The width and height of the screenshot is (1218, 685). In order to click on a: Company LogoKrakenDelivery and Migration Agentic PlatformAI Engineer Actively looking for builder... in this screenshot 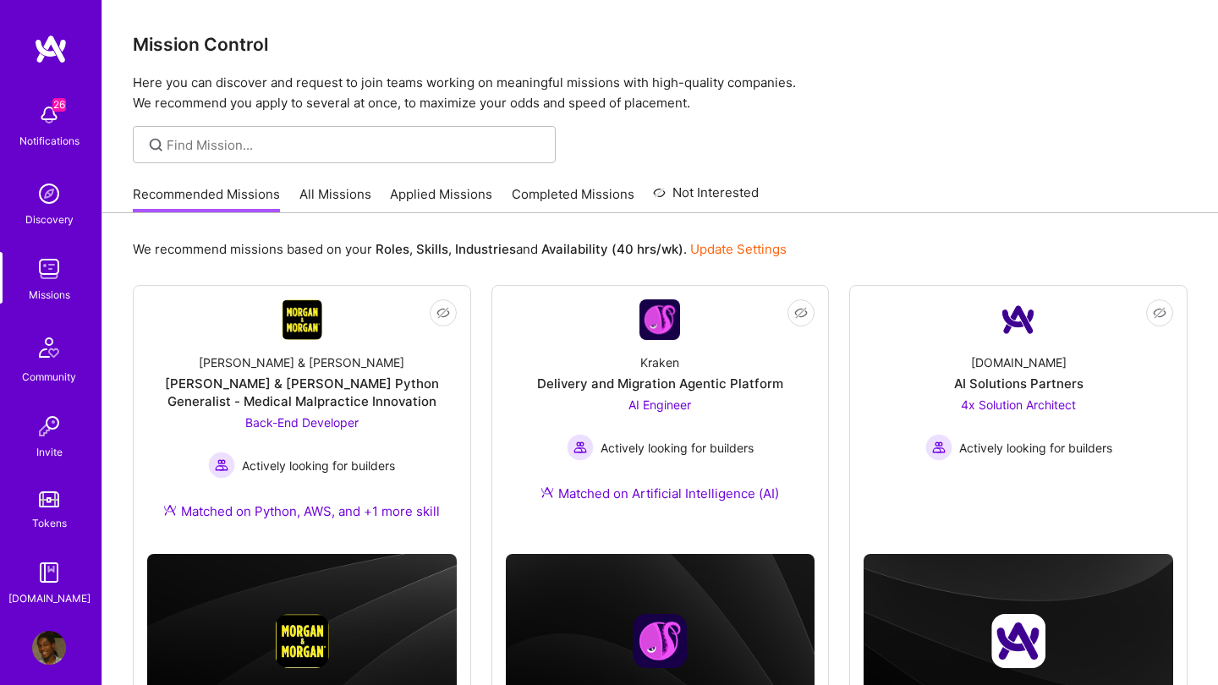, I will do `click(661, 411)`.